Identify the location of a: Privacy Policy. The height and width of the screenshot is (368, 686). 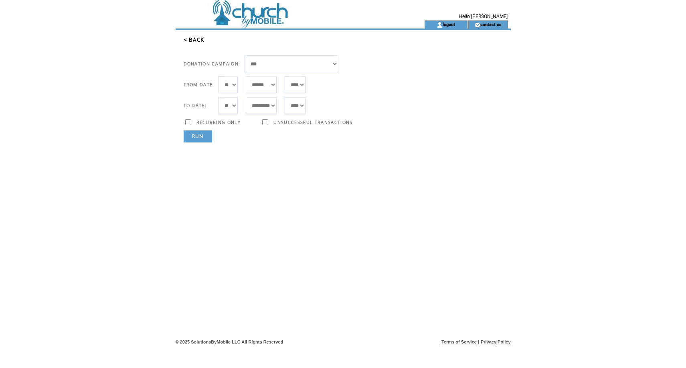
(496, 342).